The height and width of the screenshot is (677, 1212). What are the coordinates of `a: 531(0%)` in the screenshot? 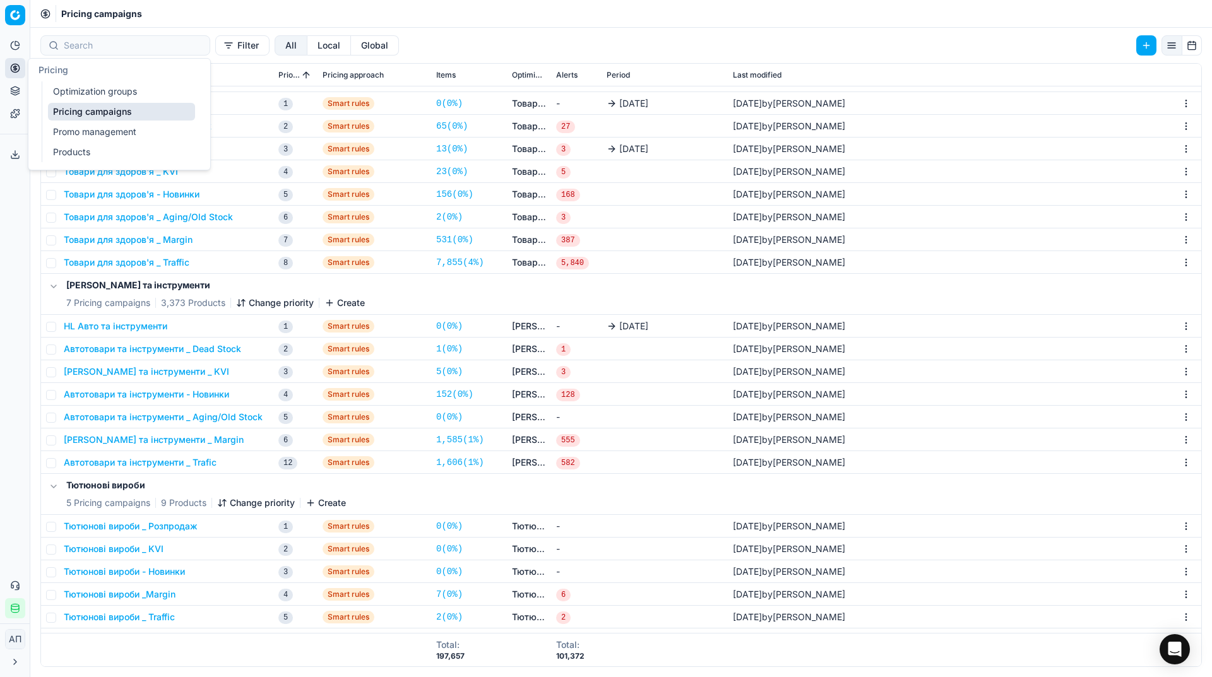 It's located at (454, 240).